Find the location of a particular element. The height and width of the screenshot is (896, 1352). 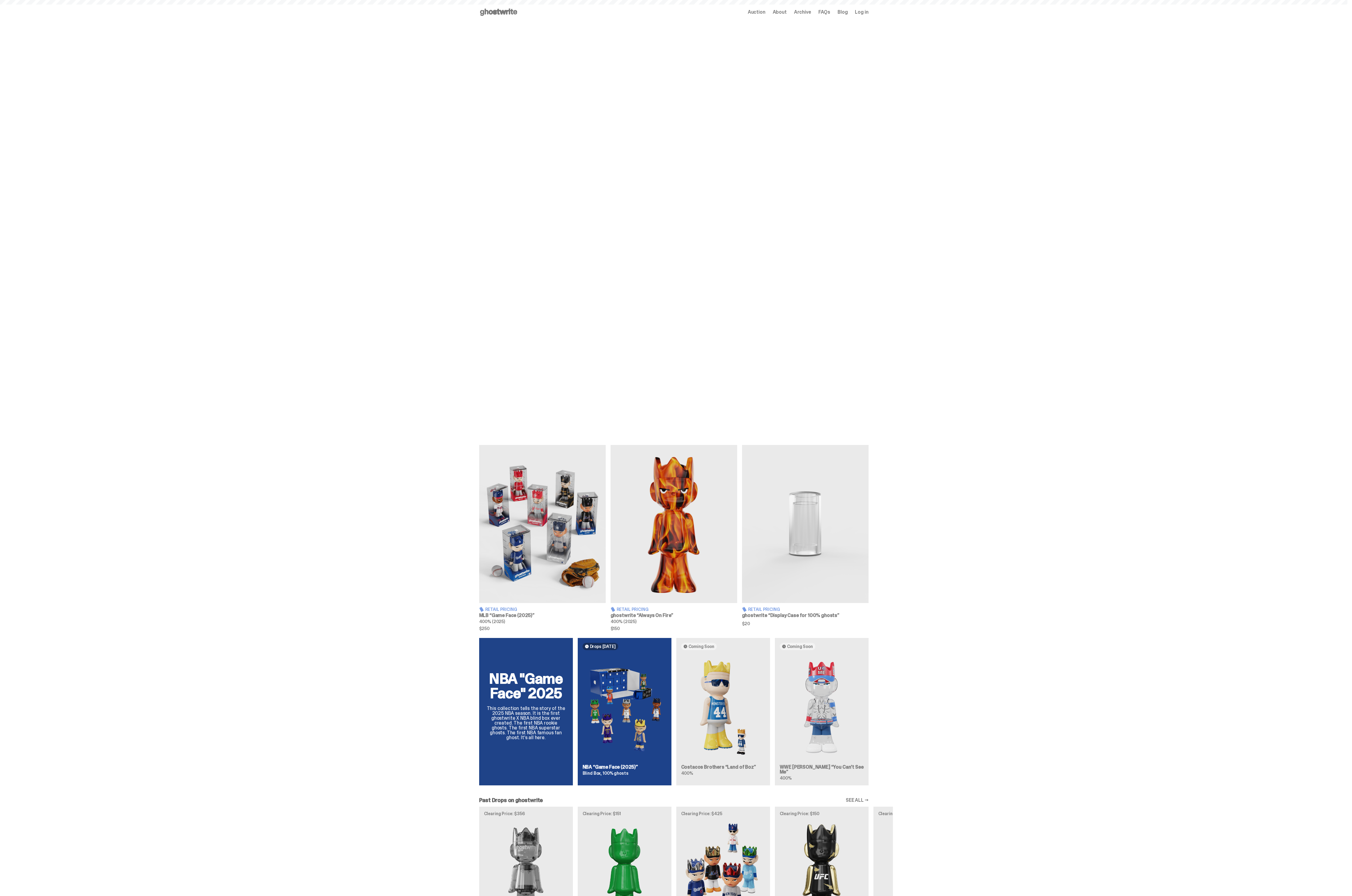

a: FAQs is located at coordinates (824, 12).